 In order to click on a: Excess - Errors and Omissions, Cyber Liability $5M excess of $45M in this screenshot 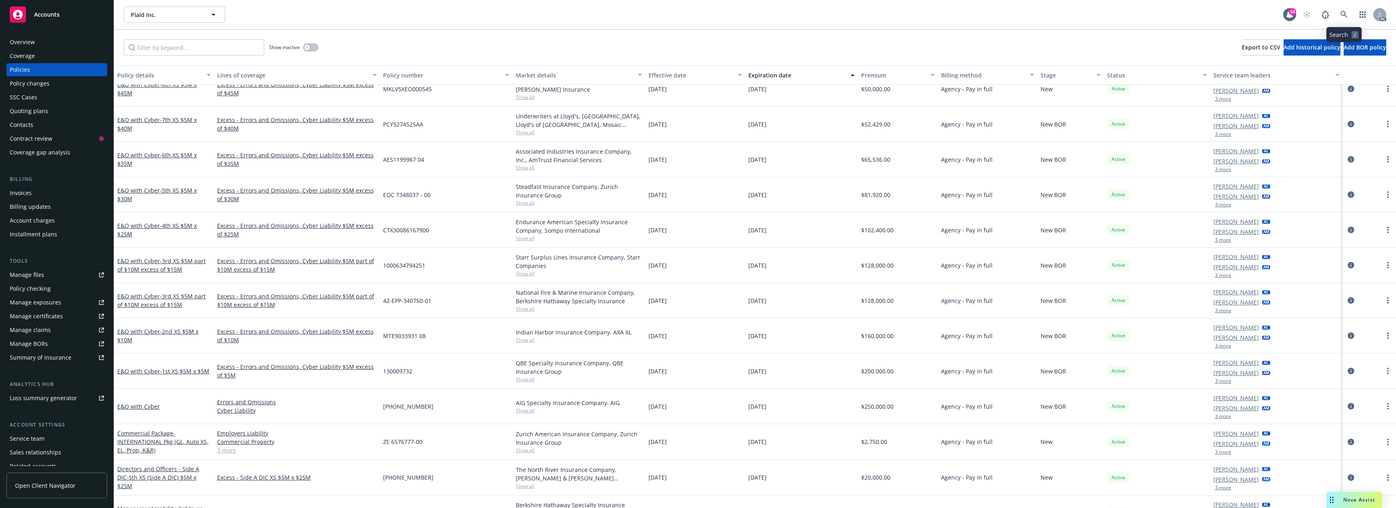, I will do `click(297, 89)`.